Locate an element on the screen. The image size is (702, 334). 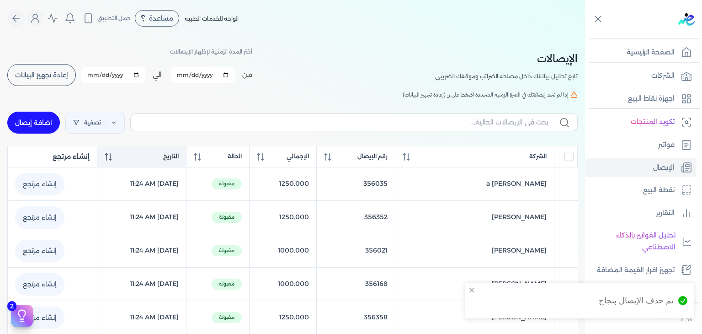
a: فواتير is located at coordinates (641, 145).